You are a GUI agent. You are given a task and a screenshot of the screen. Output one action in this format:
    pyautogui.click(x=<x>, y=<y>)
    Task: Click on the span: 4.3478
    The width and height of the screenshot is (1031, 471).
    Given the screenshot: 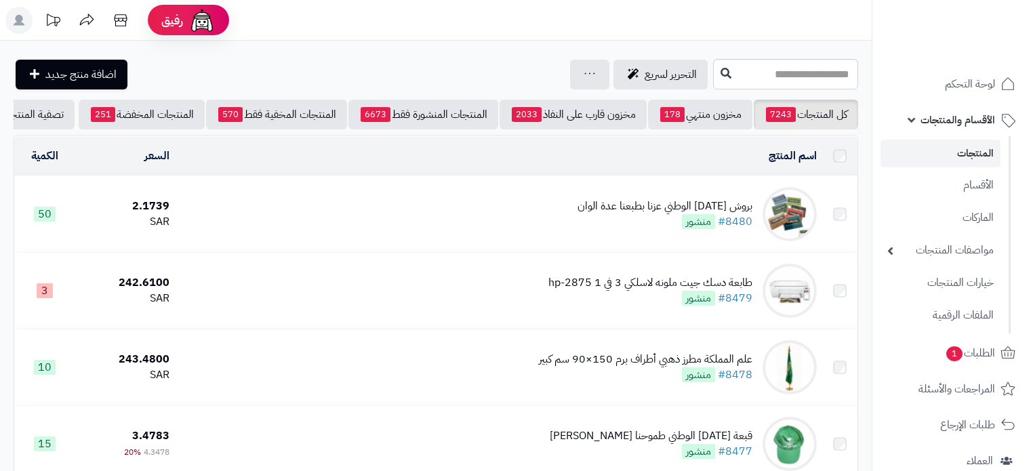 What is the action you would take?
    pyautogui.click(x=157, y=452)
    